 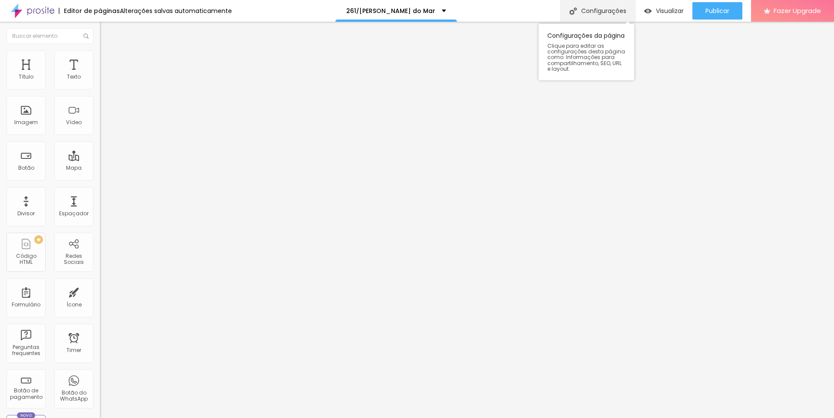 What do you see at coordinates (74, 305) in the screenshot?
I see `div: Ícone` at bounding box center [74, 305].